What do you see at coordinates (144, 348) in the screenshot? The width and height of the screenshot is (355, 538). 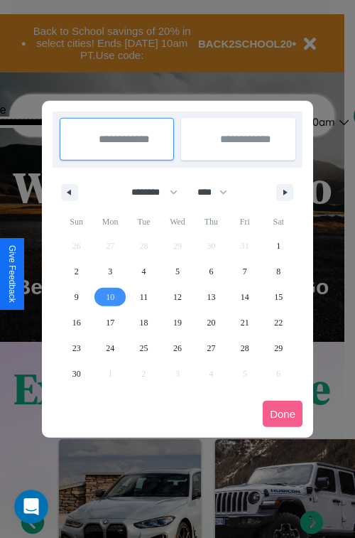 I see `button: 25` at bounding box center [144, 348].